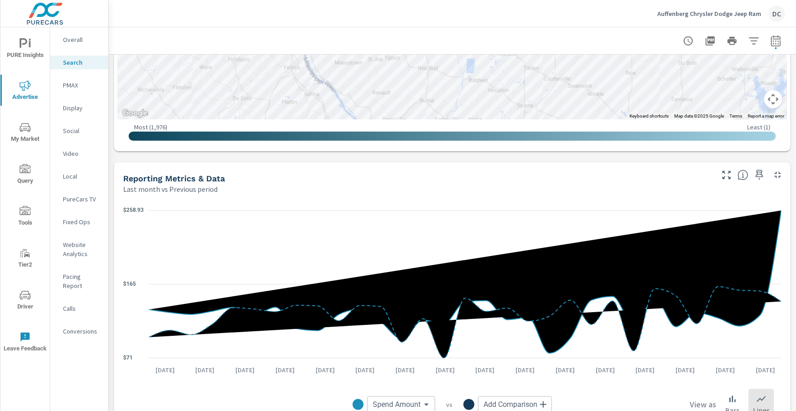  What do you see at coordinates (25, 175) in the screenshot?
I see `span: Query` at bounding box center [25, 175].